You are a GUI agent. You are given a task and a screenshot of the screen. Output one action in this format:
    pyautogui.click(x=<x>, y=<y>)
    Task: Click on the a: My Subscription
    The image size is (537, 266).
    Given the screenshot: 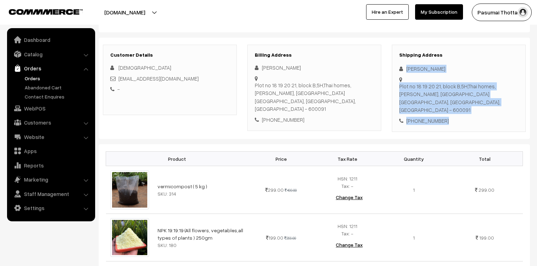 What is the action you would take?
    pyautogui.click(x=439, y=12)
    